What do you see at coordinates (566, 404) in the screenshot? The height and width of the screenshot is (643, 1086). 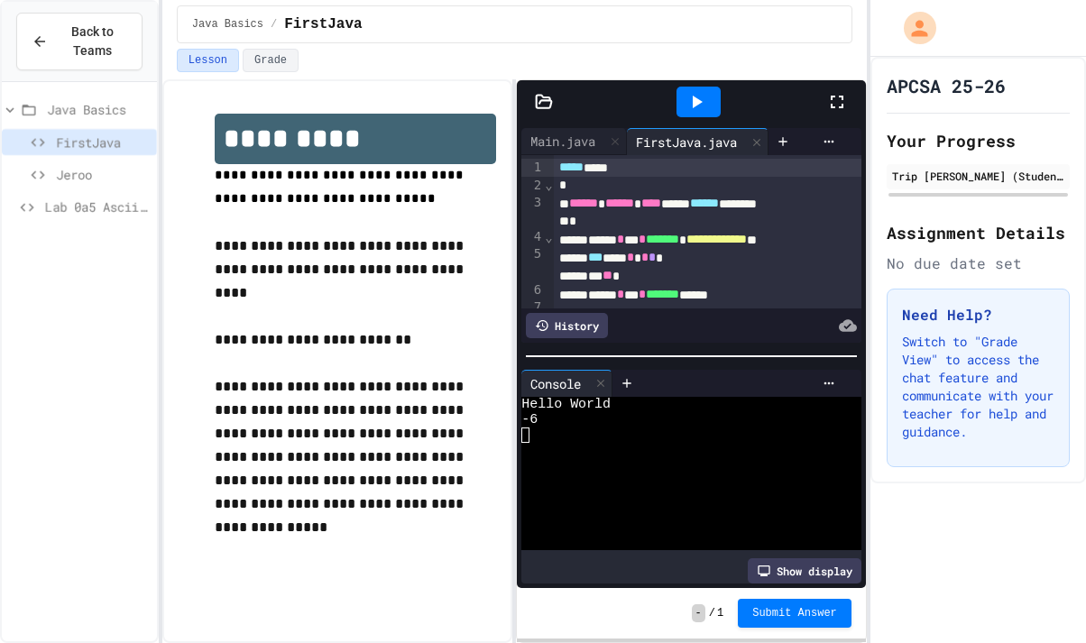 I see `span: Hello World` at bounding box center [566, 404].